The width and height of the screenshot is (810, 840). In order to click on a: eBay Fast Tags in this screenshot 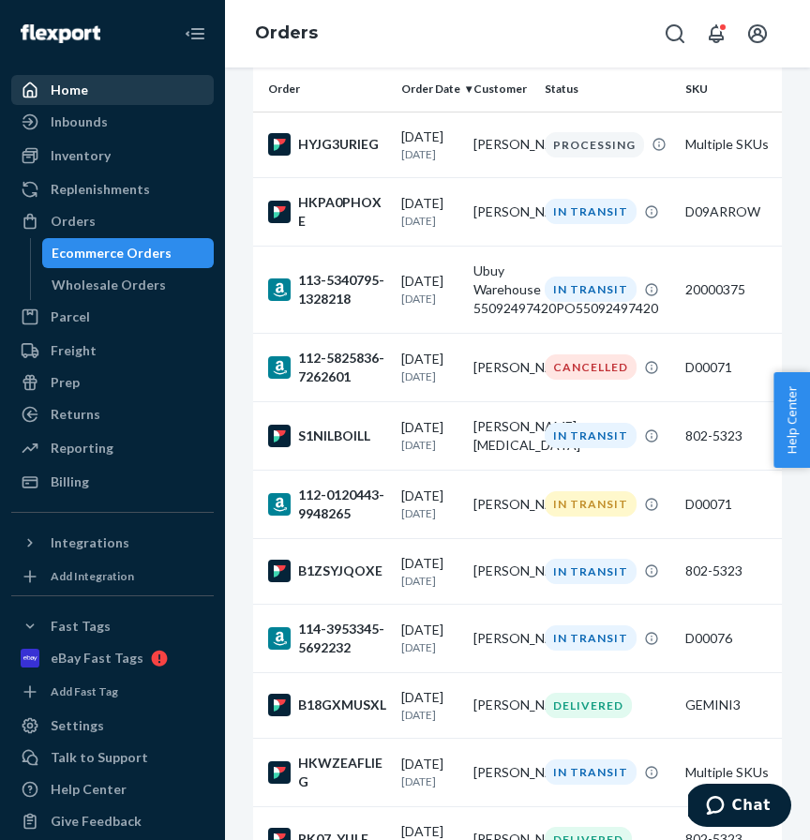, I will do `click(113, 658)`.